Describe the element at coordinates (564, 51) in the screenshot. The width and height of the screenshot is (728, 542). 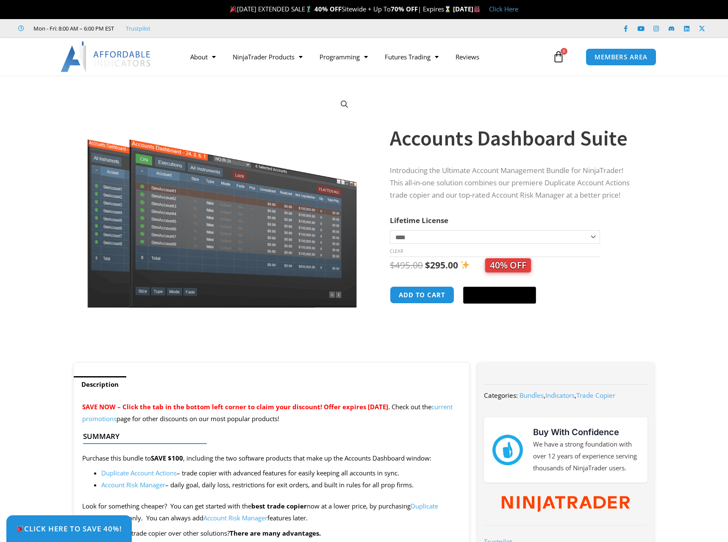
I see `span: 0` at that location.